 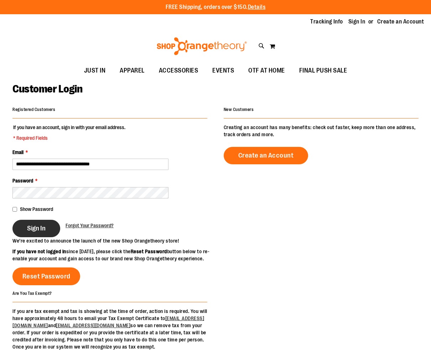 What do you see at coordinates (266, 71) in the screenshot?
I see `a: OTF AT HOME` at bounding box center [266, 71].